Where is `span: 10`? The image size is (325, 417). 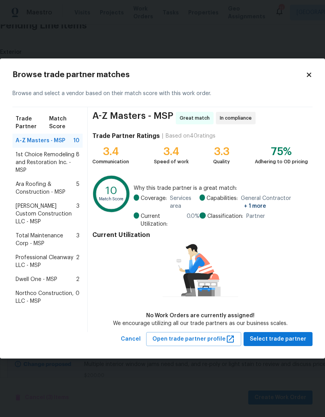
span: 10 is located at coordinates (76, 141).